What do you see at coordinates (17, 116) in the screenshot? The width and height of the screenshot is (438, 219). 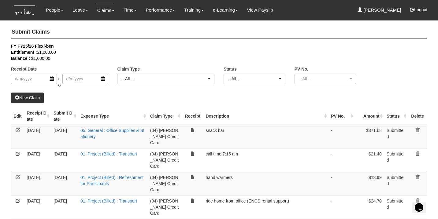 I see `th: Edit` at bounding box center [17, 116].